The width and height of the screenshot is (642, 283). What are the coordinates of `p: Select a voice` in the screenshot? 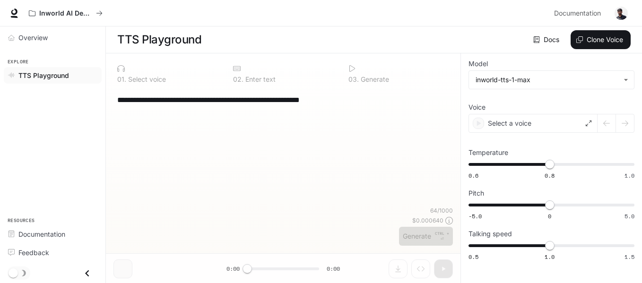 It's located at (510, 123).